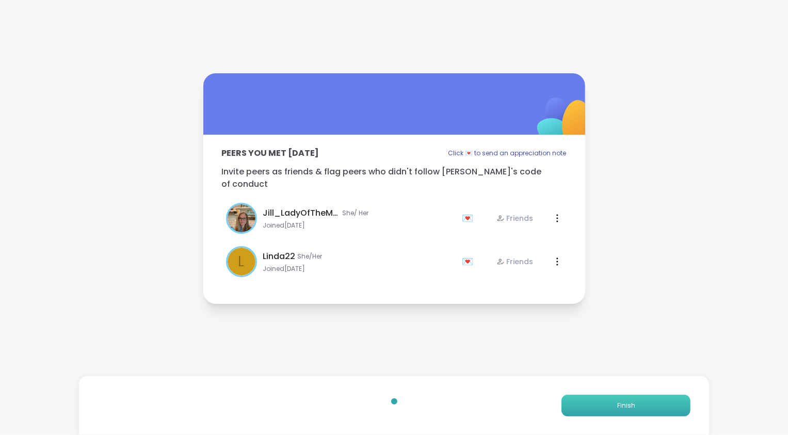 The width and height of the screenshot is (788, 435). I want to click on span: Jill_LadyOfTheMountain, so click(302, 213).